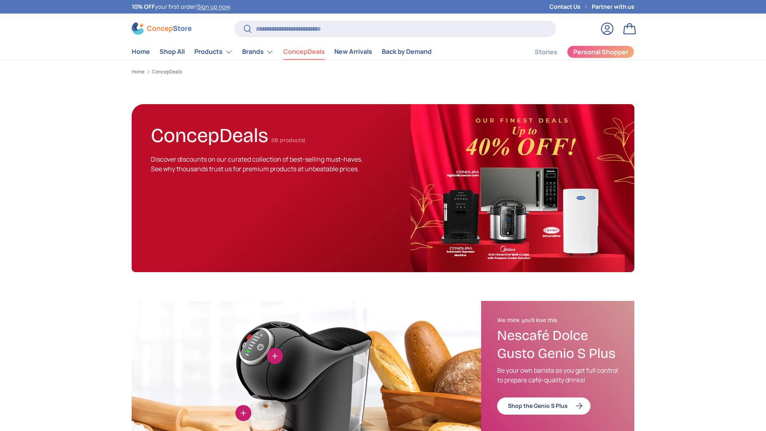 The image size is (766, 431). Describe the element at coordinates (558, 345) in the screenshot. I see `h3: Nescafé Dolce Gusto Genio S Plus` at that location.